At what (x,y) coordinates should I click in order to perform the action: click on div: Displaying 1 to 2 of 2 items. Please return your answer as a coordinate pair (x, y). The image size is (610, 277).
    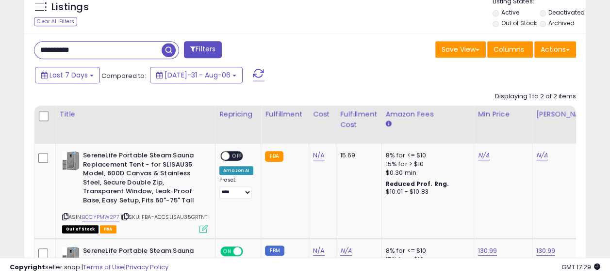
    Looking at the image, I should click on (535, 97).